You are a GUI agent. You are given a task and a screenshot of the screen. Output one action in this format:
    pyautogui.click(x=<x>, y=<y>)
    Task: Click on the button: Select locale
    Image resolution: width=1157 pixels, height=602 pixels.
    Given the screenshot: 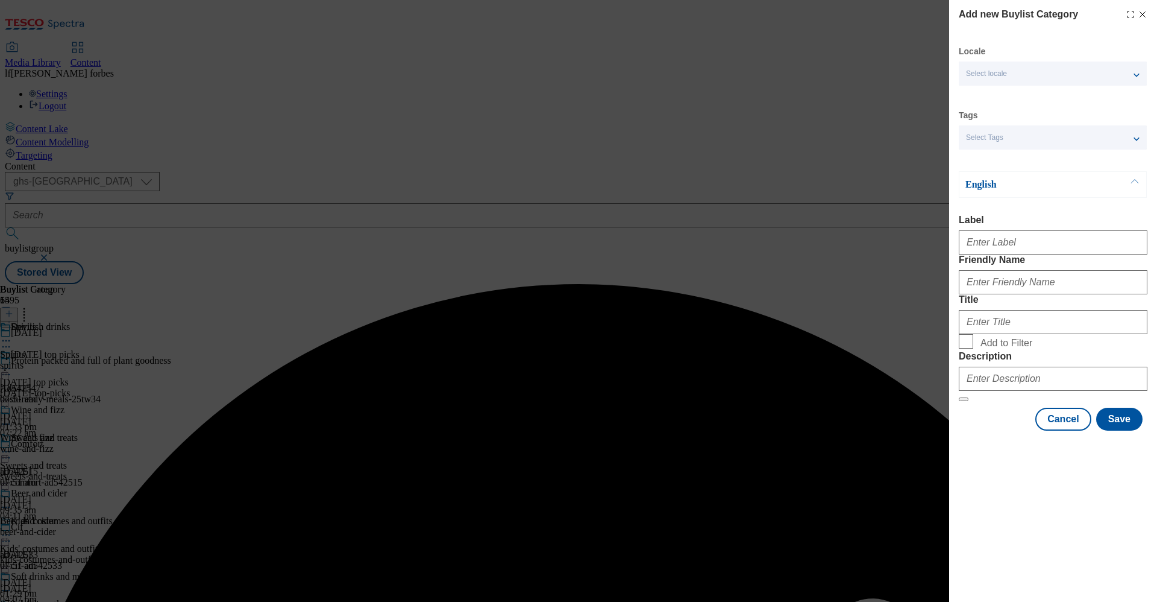 What is the action you would take?
    pyautogui.click(x=1053, y=74)
    